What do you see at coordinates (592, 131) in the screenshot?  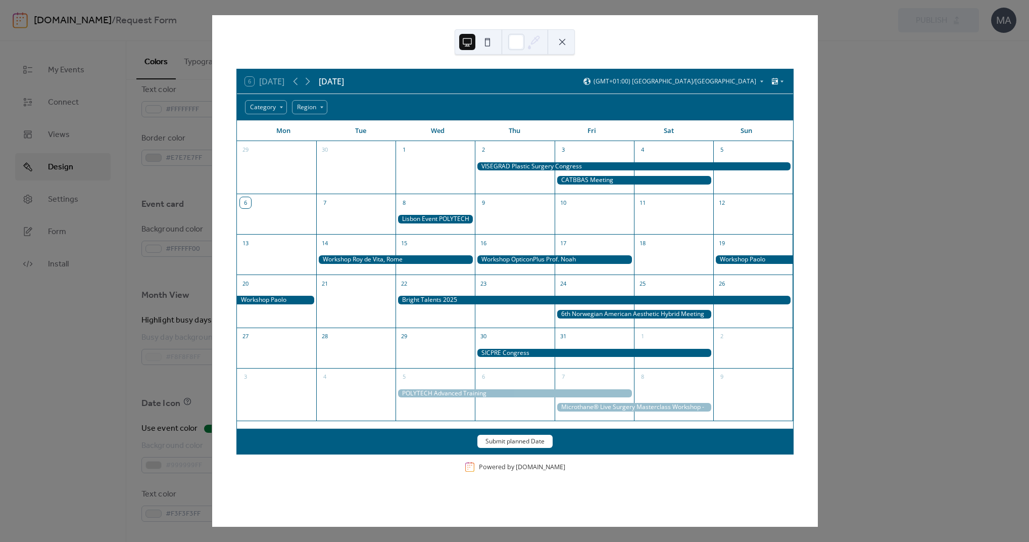 I see `div: Fri` at bounding box center [592, 131].